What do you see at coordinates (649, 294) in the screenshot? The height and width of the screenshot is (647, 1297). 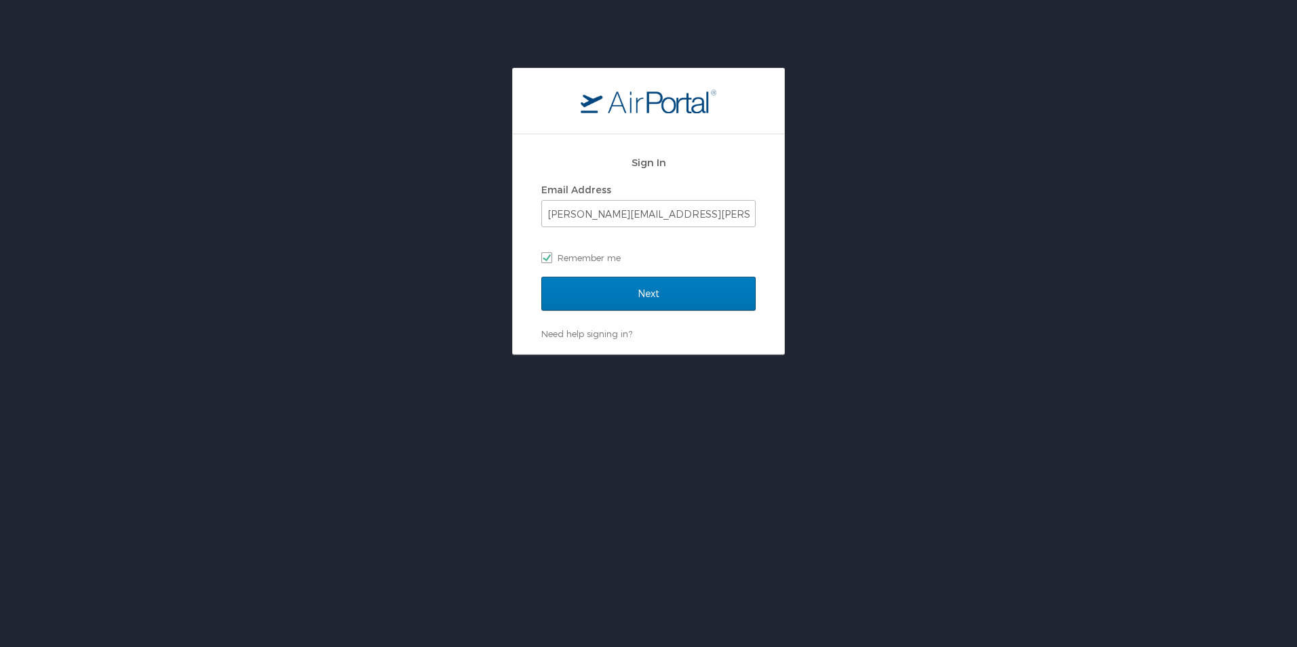 I see `input: Next` at bounding box center [649, 294].